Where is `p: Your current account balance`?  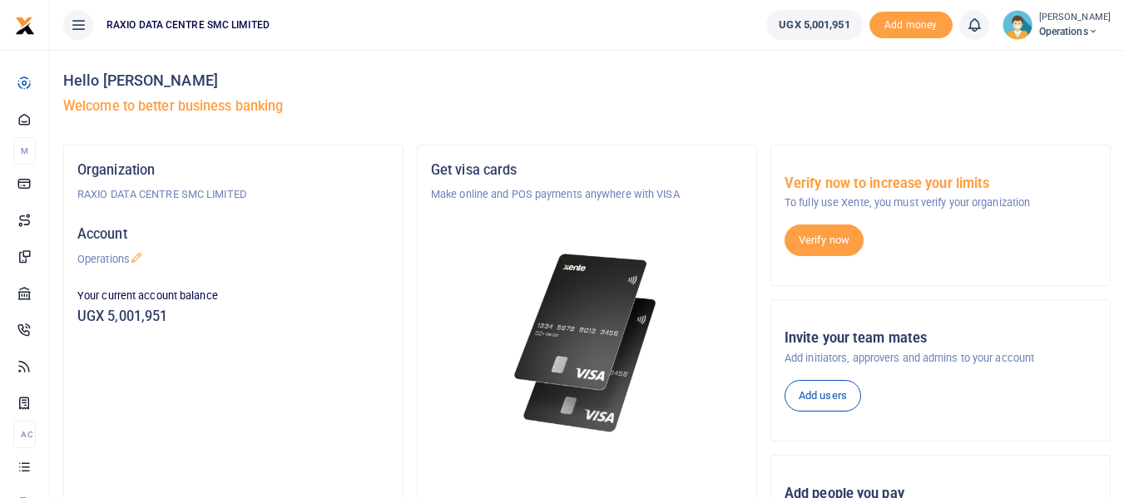
p: Your current account balance is located at coordinates (233, 296).